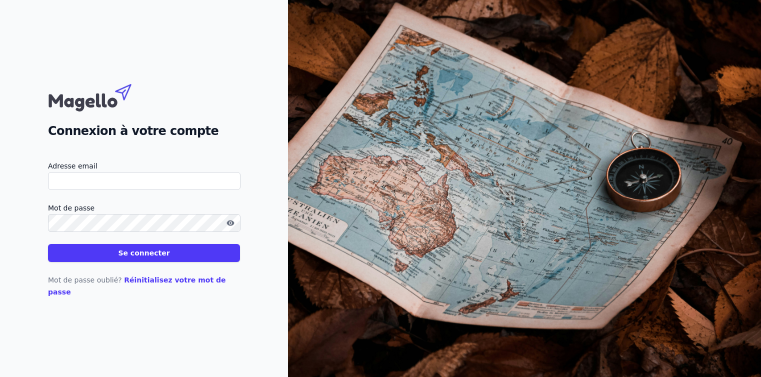  Describe the element at coordinates (144, 253) in the screenshot. I see `button: Se connecter` at that location.